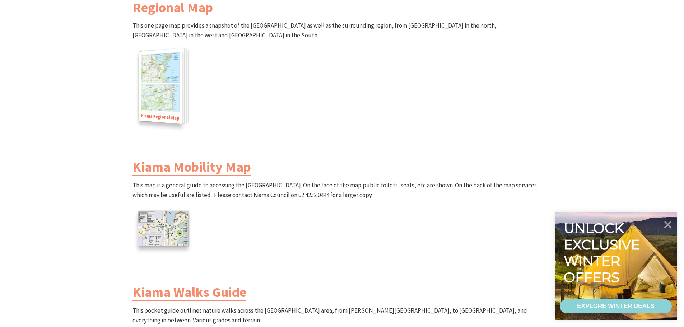  Describe the element at coordinates (604, 253) in the screenshot. I see `div: Unlock exclusive winter offers` at that location.